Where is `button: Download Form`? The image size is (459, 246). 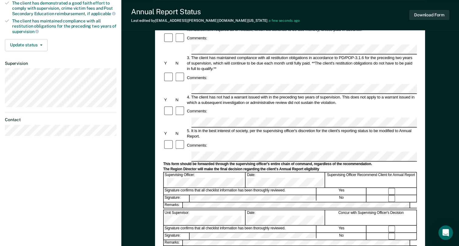 button: Download Form is located at coordinates (429, 15).